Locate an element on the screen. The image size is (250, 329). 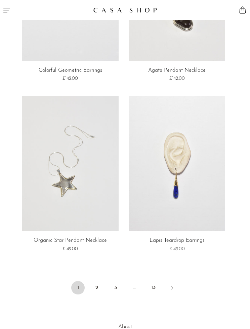
a: Organic Star Pendant Necklace is located at coordinates (70, 241).